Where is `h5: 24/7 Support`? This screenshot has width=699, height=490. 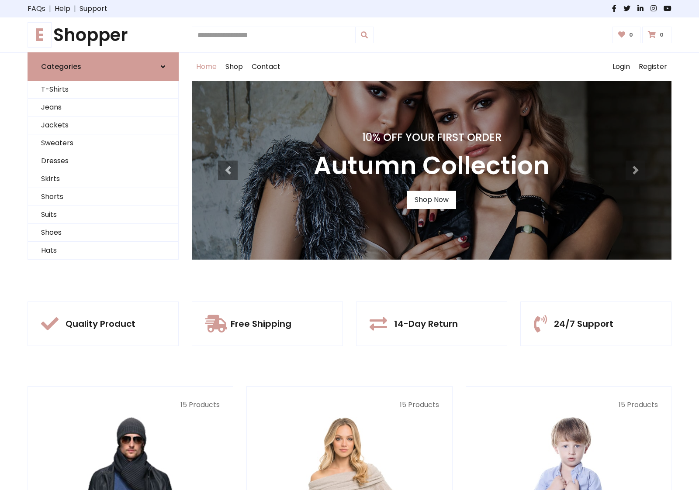 h5: 24/7 Support is located at coordinates (583, 324).